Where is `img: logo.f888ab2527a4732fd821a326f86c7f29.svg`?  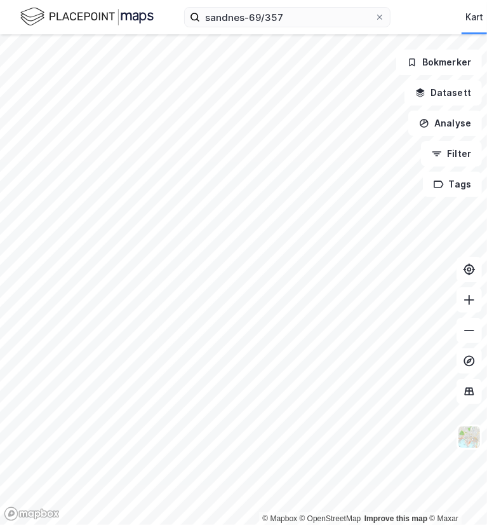
img: logo.f888ab2527a4732fd821a326f86c7f29.svg is located at coordinates (87, 17).